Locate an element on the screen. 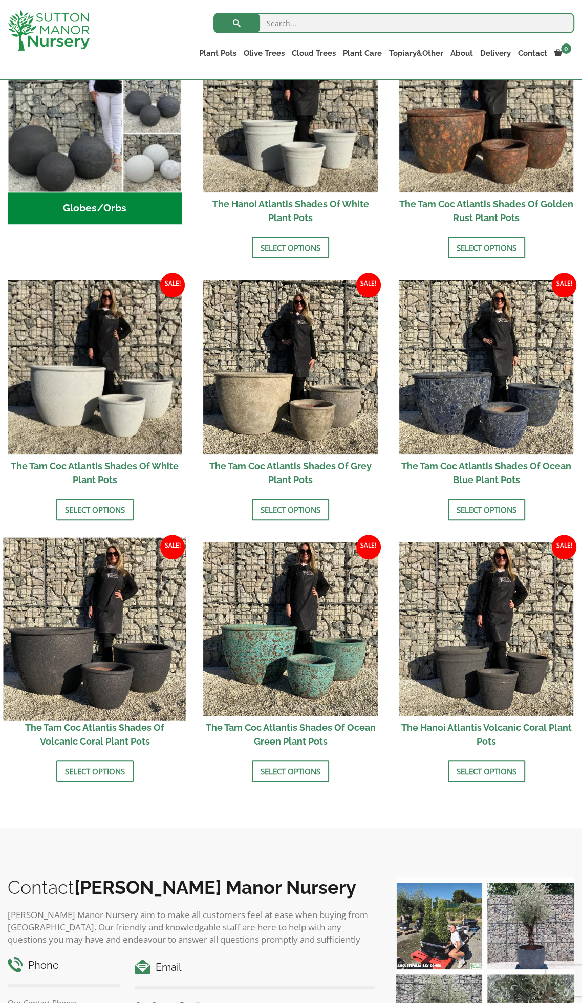  h2: The Tam Coc Atlantis Shades Of White Plant Pots is located at coordinates (95, 473).